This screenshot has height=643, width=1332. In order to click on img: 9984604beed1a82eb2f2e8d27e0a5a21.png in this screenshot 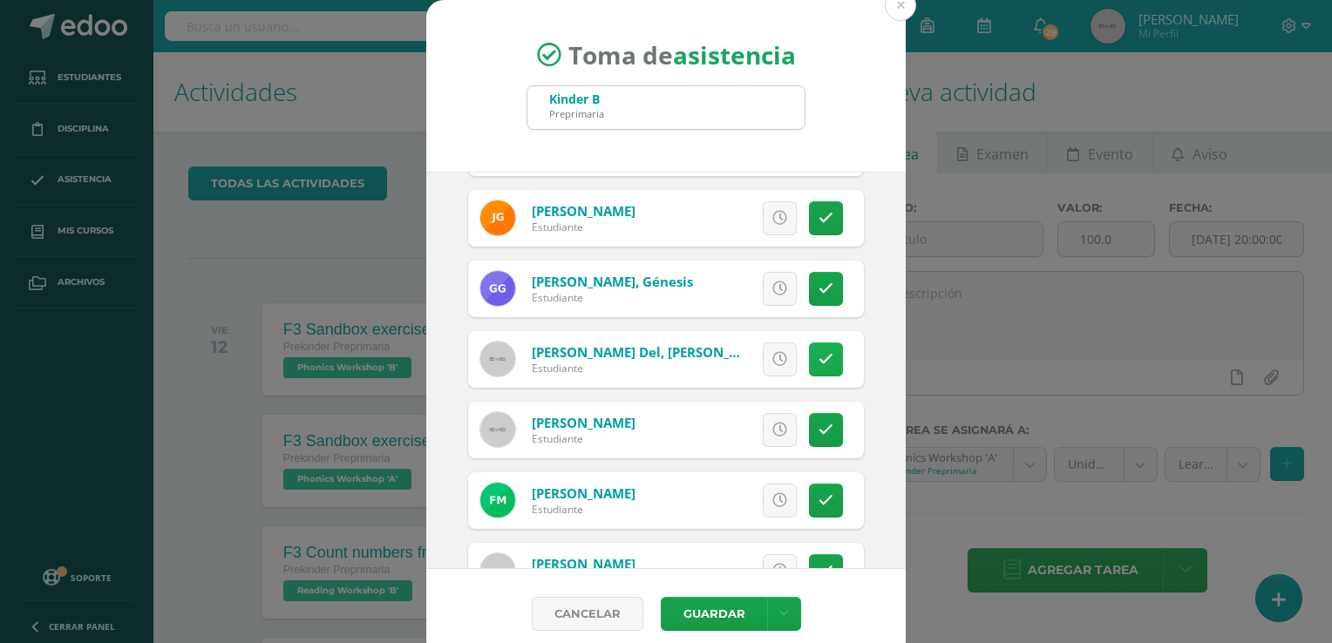, I will do `click(498, 218)`.